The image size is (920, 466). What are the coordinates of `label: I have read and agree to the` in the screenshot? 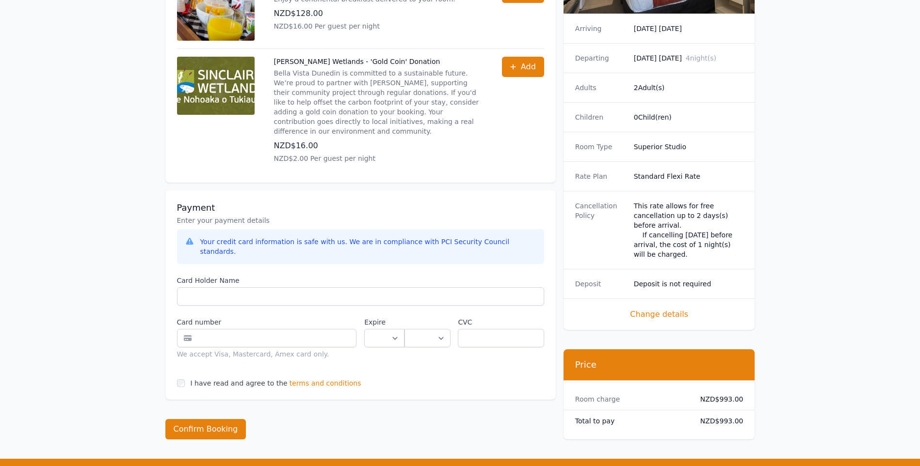 It's located at (239, 384).